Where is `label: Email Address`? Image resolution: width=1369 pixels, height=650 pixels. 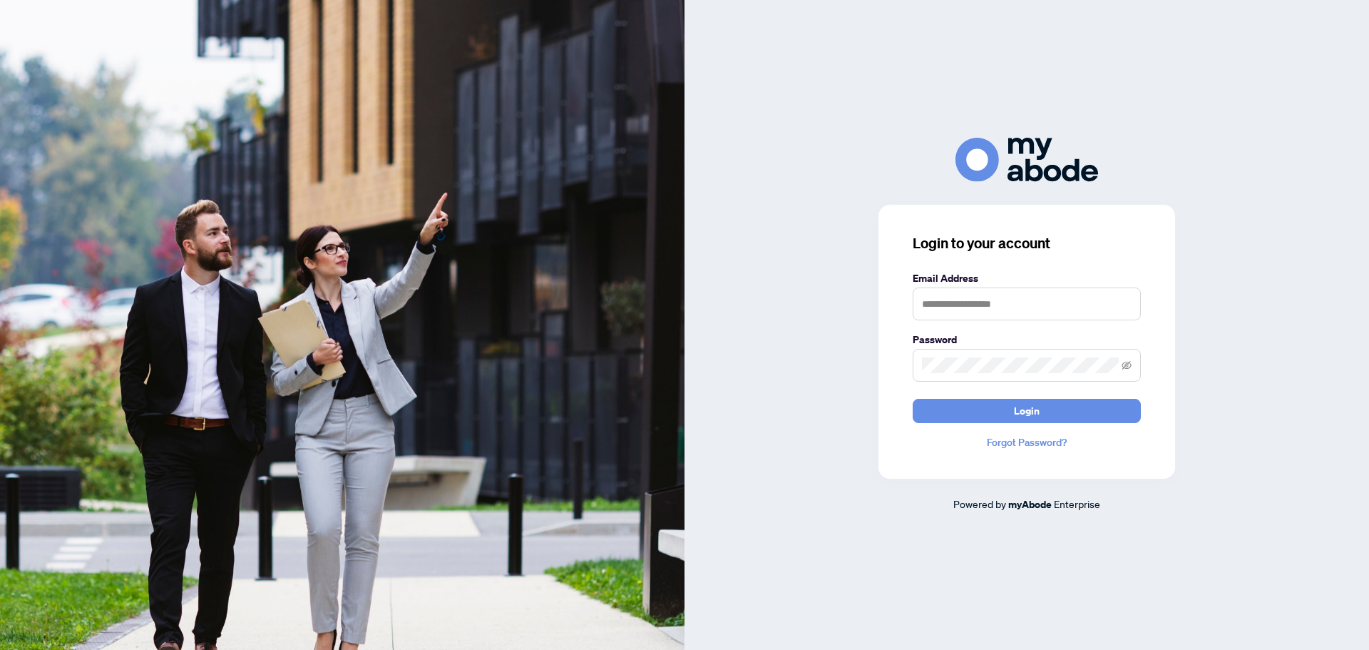
label: Email Address is located at coordinates (1027, 278).